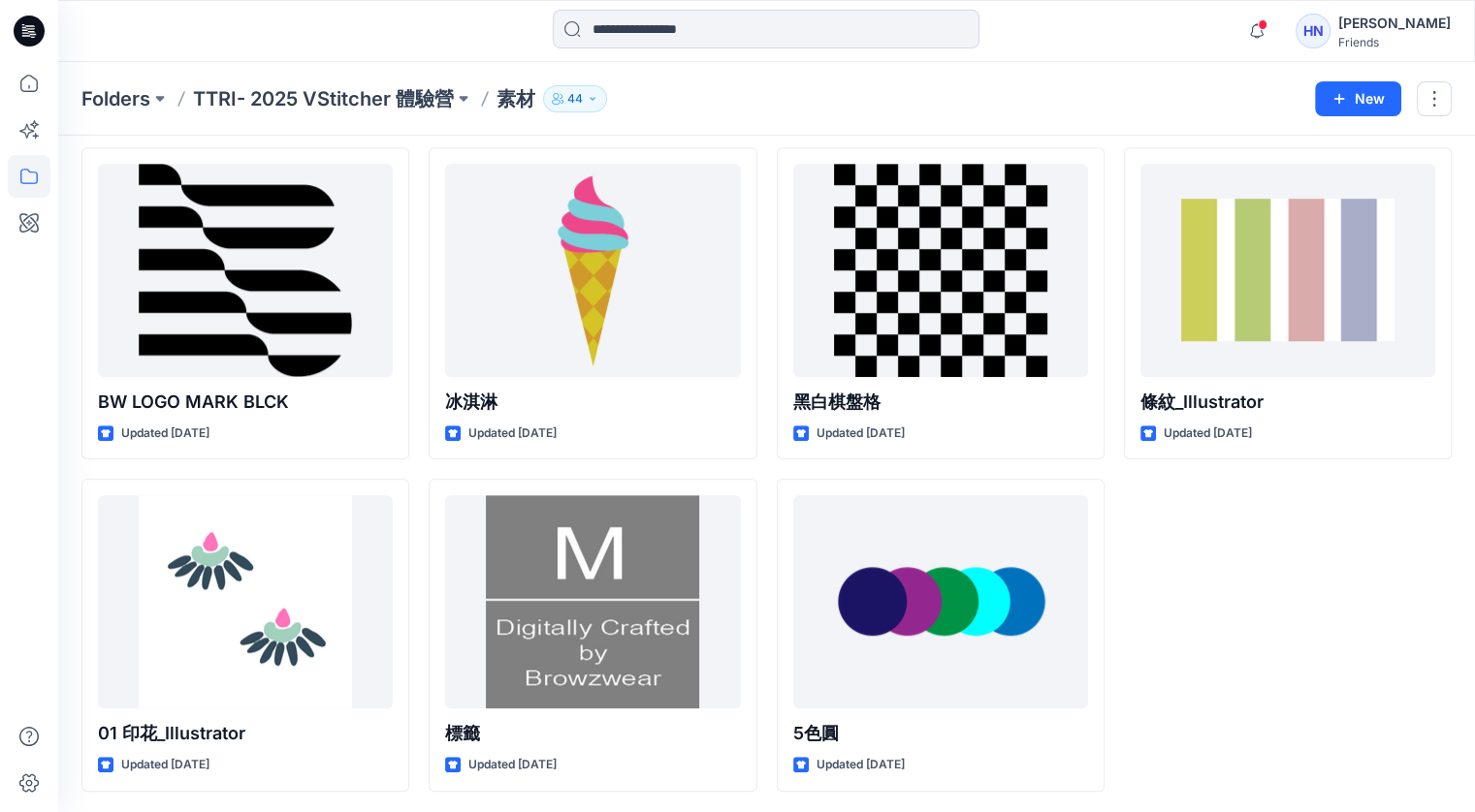 This screenshot has height=812, width=1475. What do you see at coordinates (116, 99) in the screenshot?
I see `p: Folders` at bounding box center [116, 99].